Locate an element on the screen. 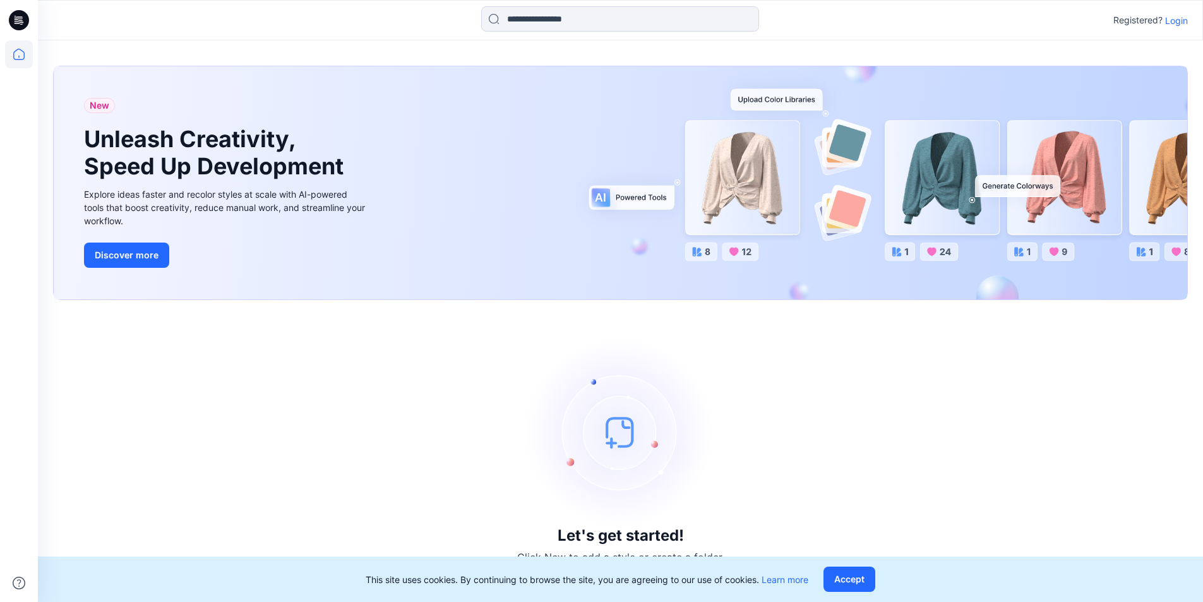 Image resolution: width=1203 pixels, height=602 pixels. button: Discover more is located at coordinates (126, 255).